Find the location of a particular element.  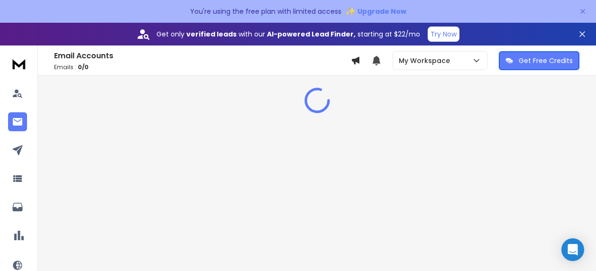

h1: Email Accounts is located at coordinates (202, 56).